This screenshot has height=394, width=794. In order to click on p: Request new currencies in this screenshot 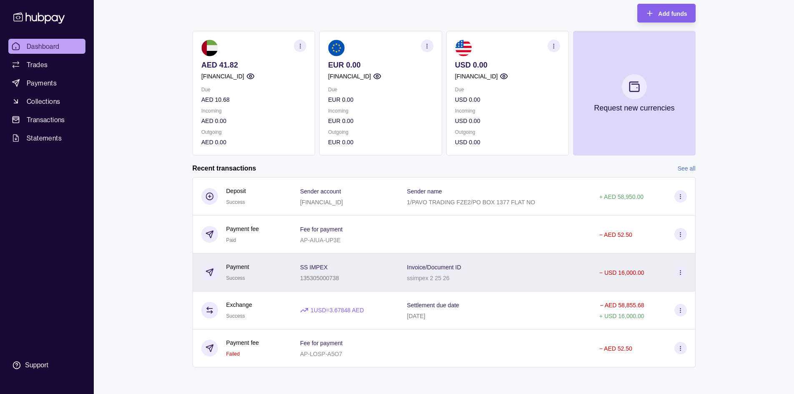, I will do `click(634, 108)`.